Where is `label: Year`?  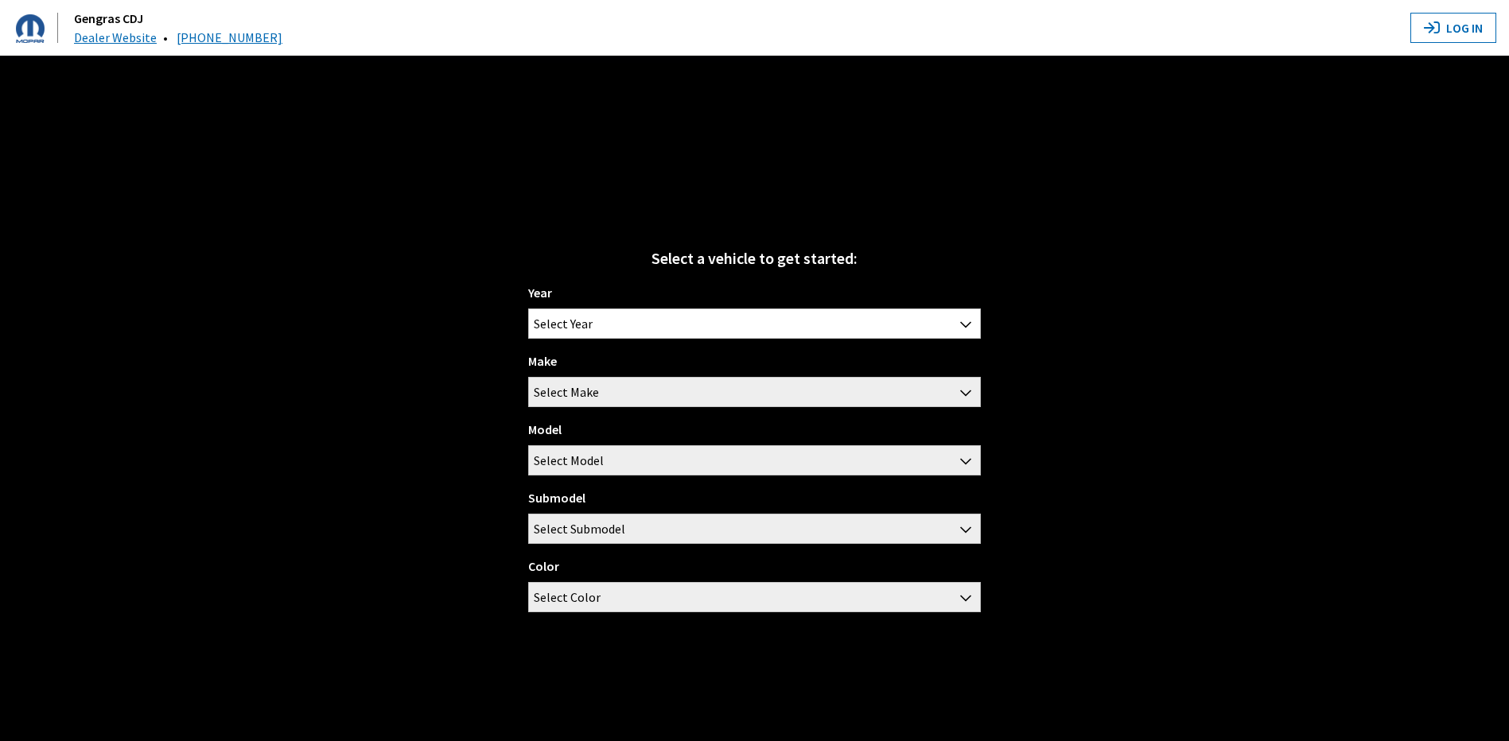
label: Year is located at coordinates (540, 293).